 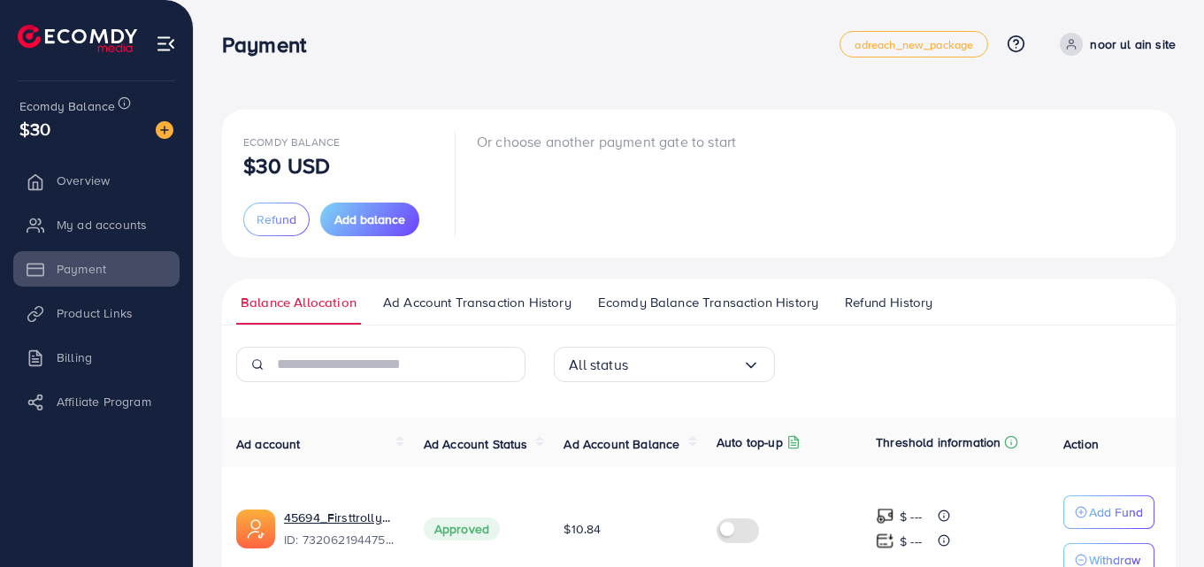 I want to click on span: Refund History, so click(x=888, y=303).